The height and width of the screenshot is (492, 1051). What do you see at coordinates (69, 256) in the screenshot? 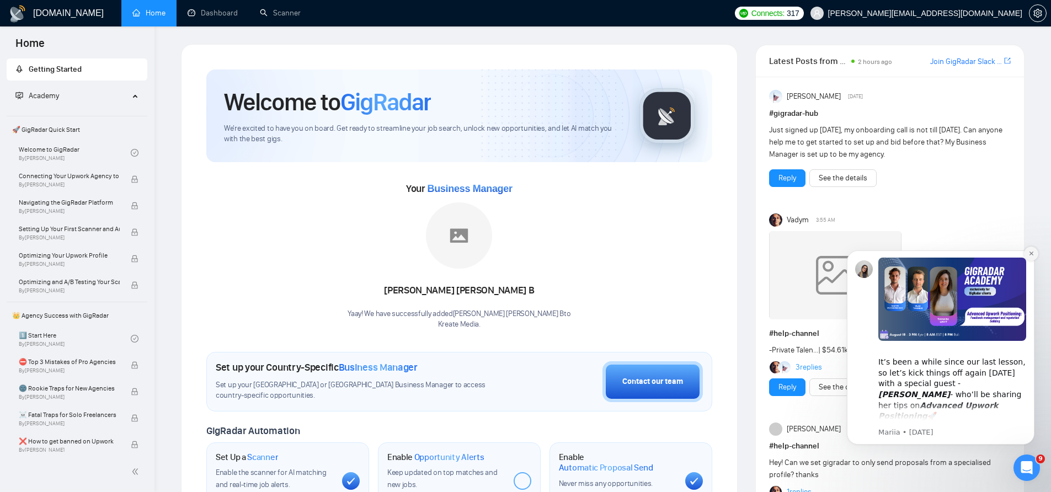
I see `span: Optimizing Your Upwork Profile` at bounding box center [69, 256].